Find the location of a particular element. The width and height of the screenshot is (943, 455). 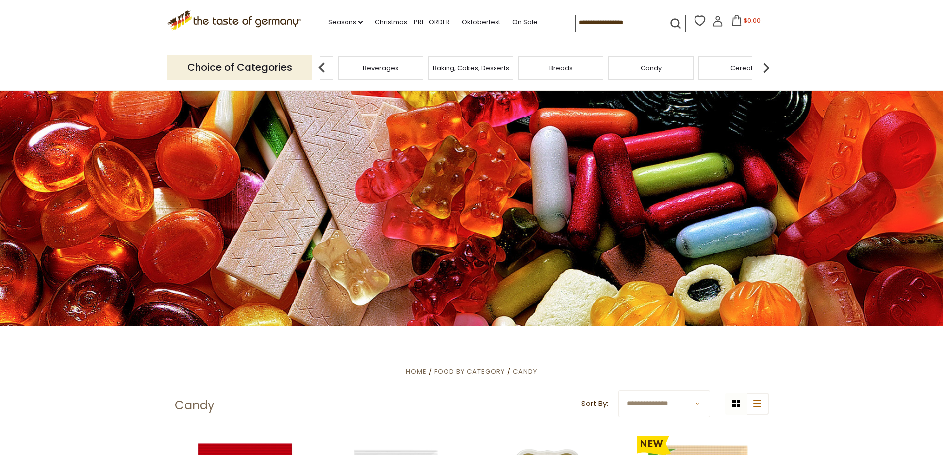

a: Breads is located at coordinates (561, 68).